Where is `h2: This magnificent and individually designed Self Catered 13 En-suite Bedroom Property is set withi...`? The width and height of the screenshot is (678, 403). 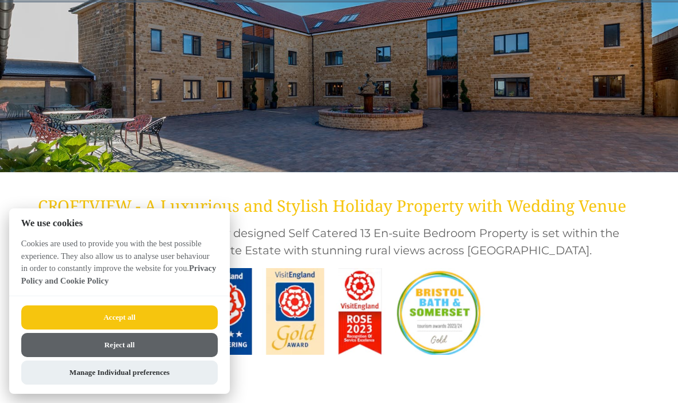 h2: This magnificent and individually designed Self Catered 13 En-suite Bedroom Property is set withi... is located at coordinates (332, 242).